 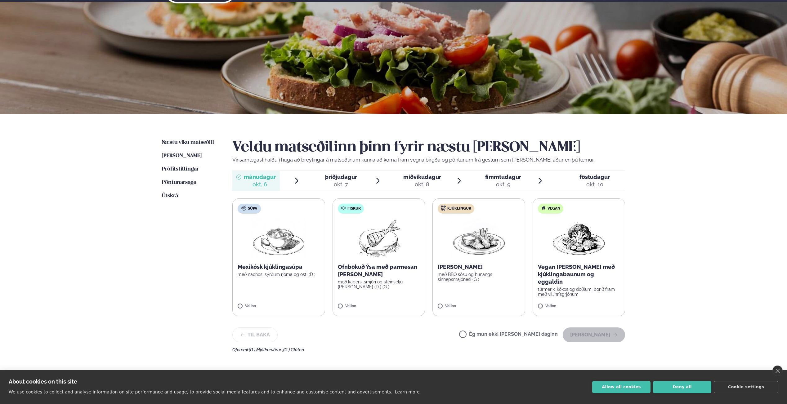 I want to click on img: fish.svg, so click(x=343, y=208).